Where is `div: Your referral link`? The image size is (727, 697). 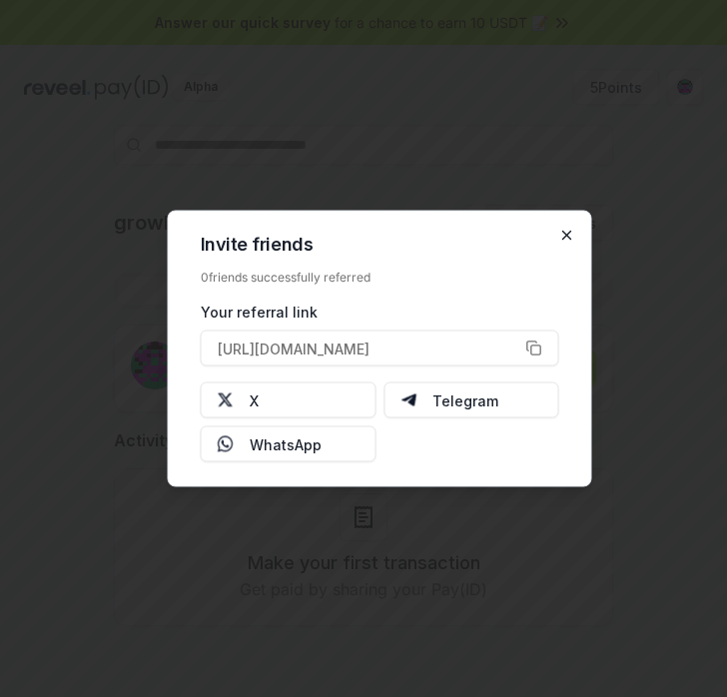
div: Your referral link is located at coordinates (379, 311).